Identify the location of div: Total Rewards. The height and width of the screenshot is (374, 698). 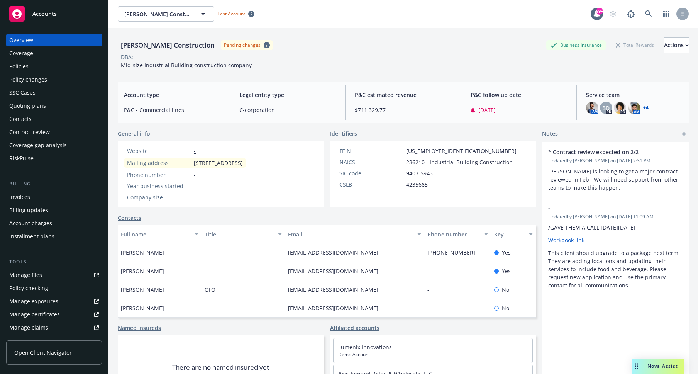
(635, 45).